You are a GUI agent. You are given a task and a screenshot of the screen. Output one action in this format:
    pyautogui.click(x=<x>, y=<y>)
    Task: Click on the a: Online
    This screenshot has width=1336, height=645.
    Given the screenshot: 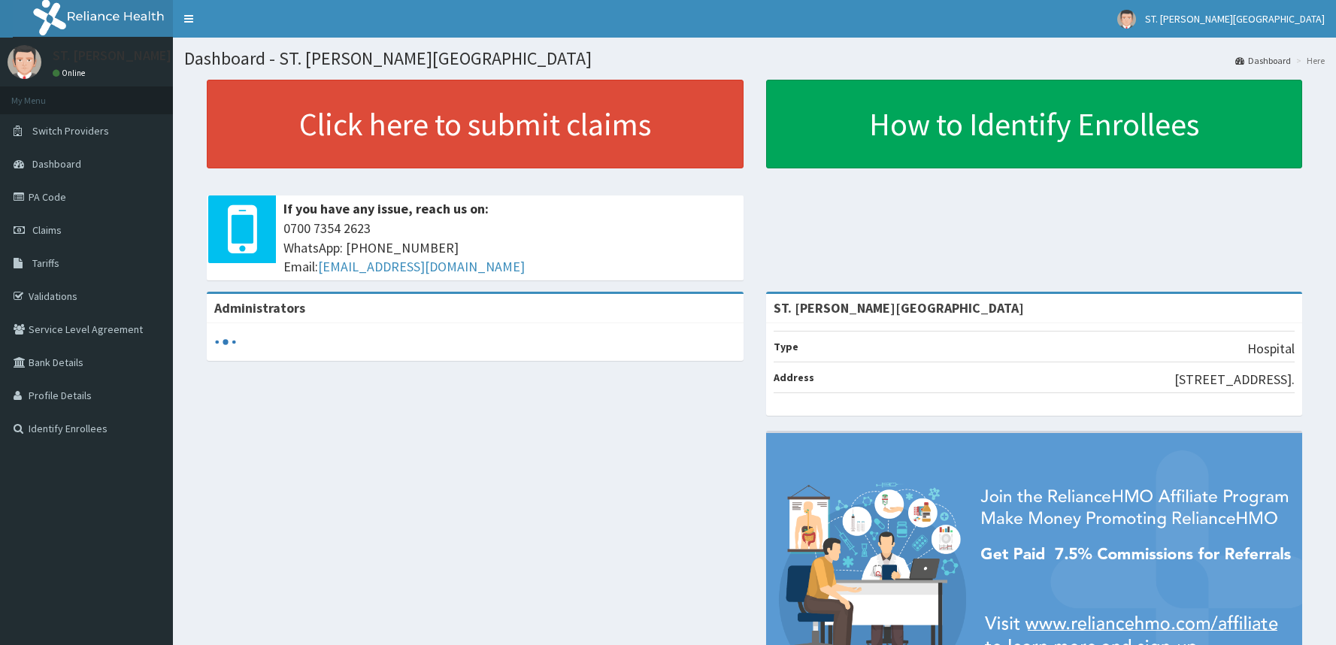 What is the action you would take?
    pyautogui.click(x=71, y=73)
    